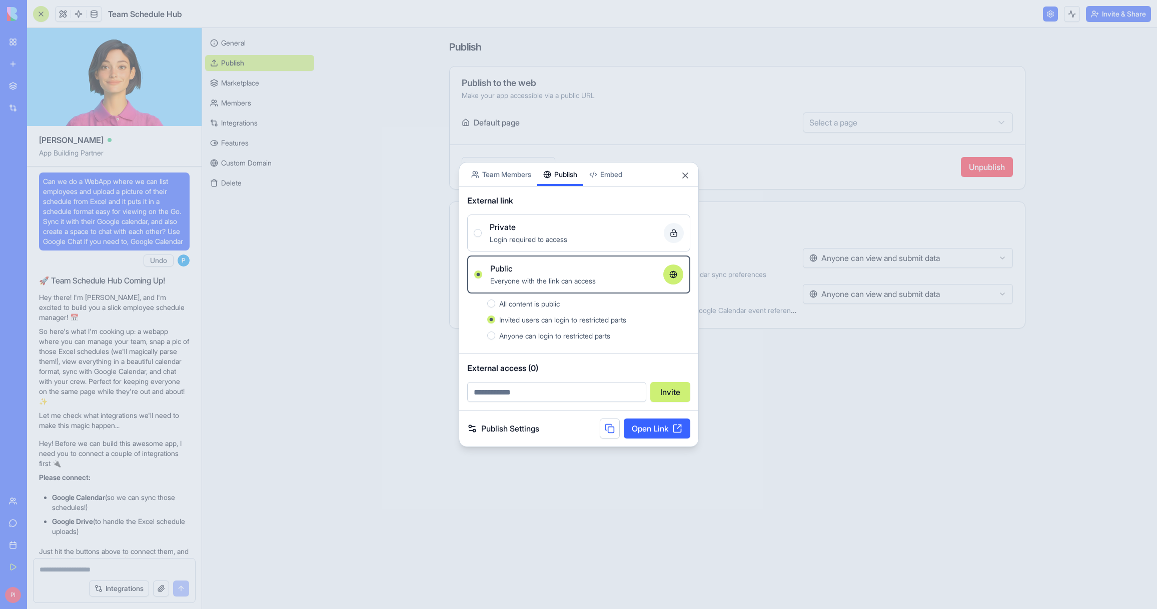 This screenshot has width=1157, height=609. What do you see at coordinates (529, 304) in the screenshot?
I see `span: All content is public` at bounding box center [529, 304].